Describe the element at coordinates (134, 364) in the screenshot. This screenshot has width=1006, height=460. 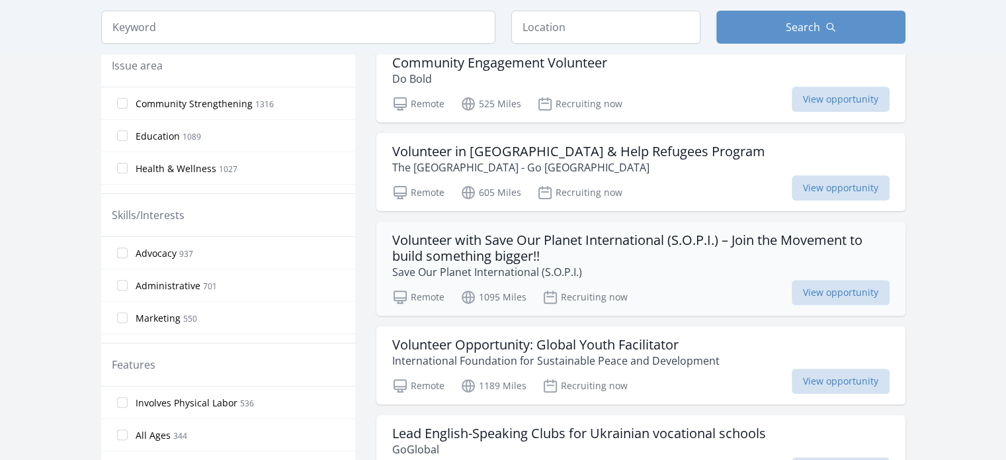
I see `legend: Features` at that location.